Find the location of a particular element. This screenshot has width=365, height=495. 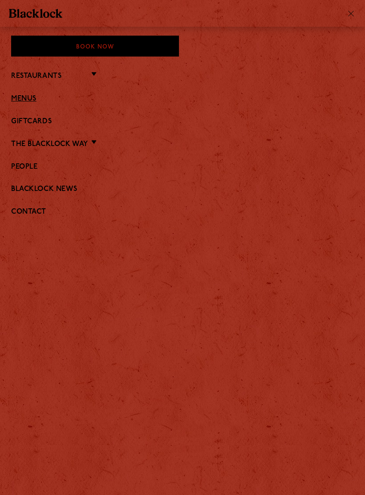

div: Book Now is located at coordinates (95, 46).